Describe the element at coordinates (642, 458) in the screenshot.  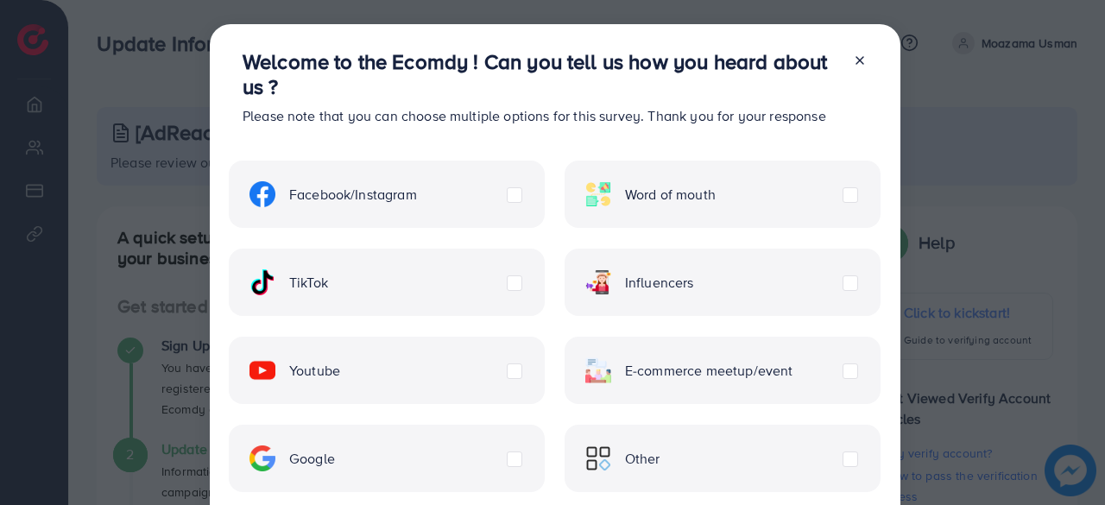
I see `span: Other` at that location.